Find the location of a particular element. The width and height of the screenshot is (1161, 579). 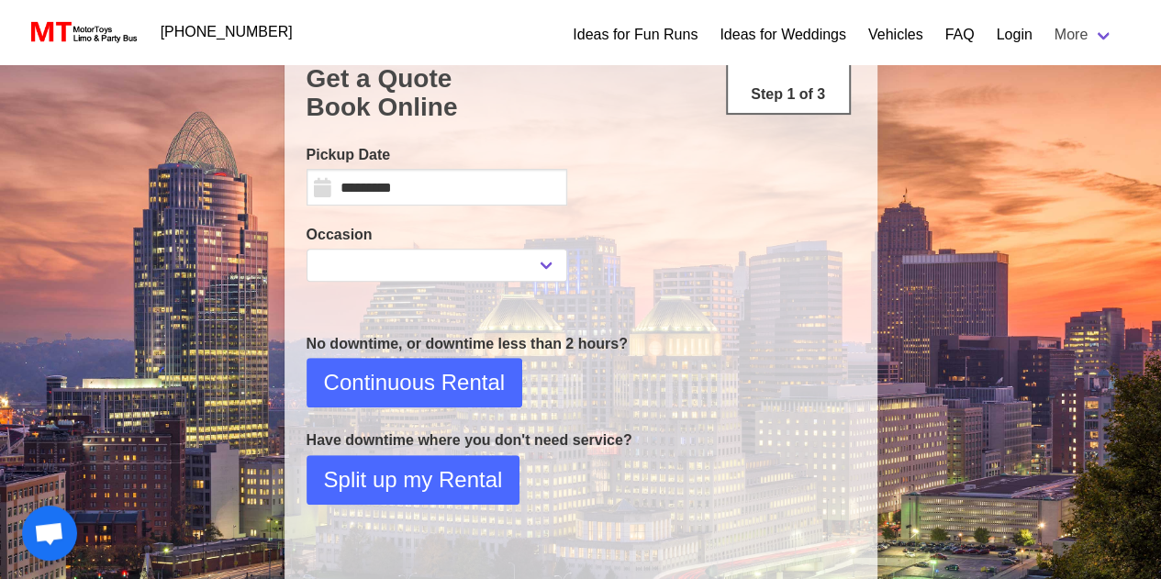

p: No downtime, or downtime less than 2 hours? is located at coordinates (581, 344).